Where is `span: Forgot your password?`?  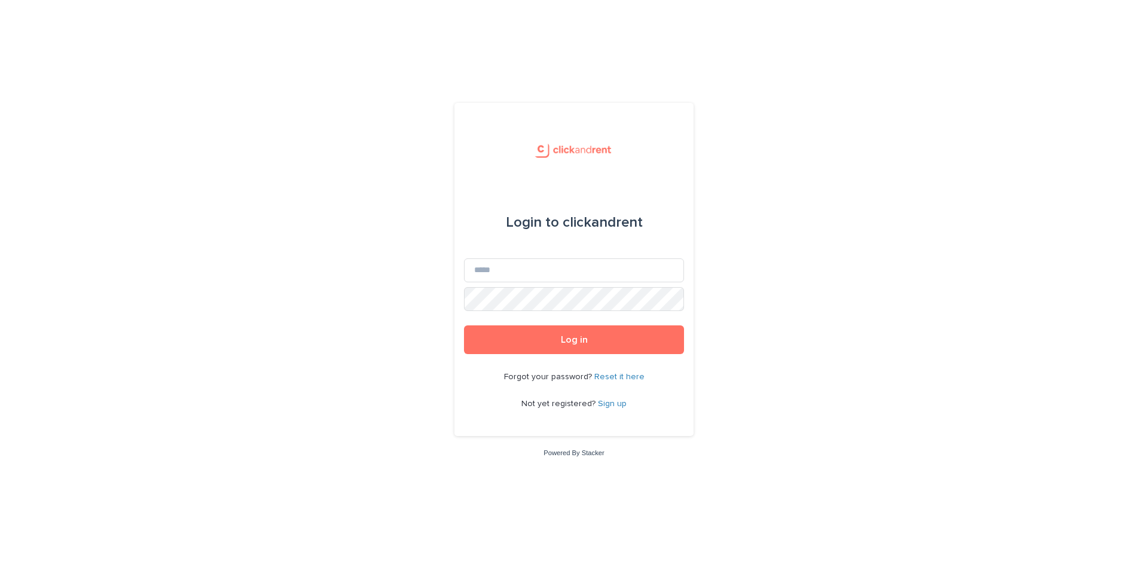 span: Forgot your password? is located at coordinates (549, 377).